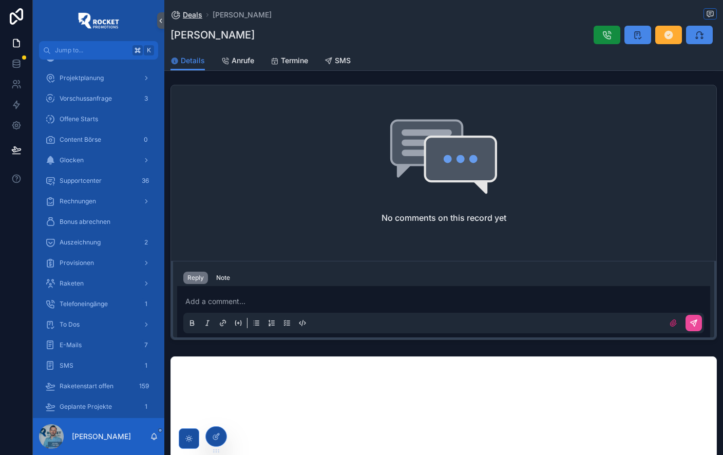 The height and width of the screenshot is (455, 723). I want to click on span: Bonus abrechnen, so click(85, 222).